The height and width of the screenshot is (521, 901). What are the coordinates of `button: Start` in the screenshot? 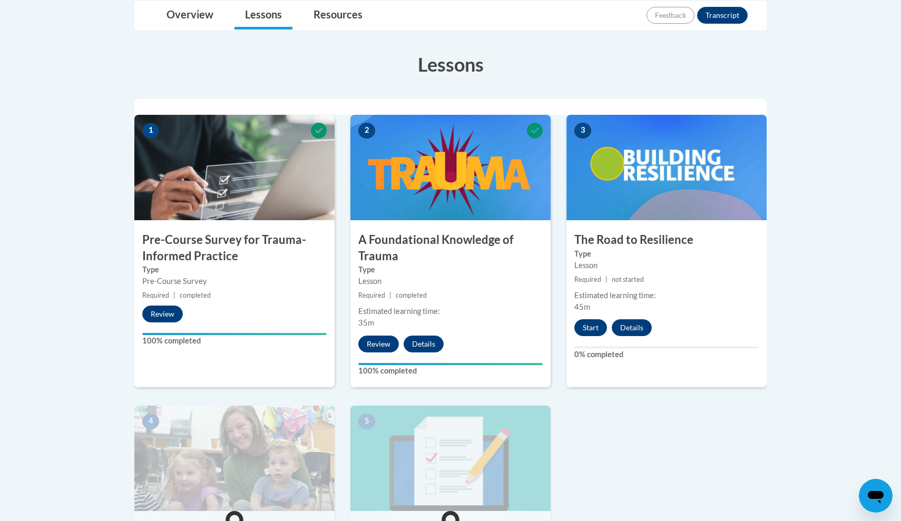 It's located at (591, 328).